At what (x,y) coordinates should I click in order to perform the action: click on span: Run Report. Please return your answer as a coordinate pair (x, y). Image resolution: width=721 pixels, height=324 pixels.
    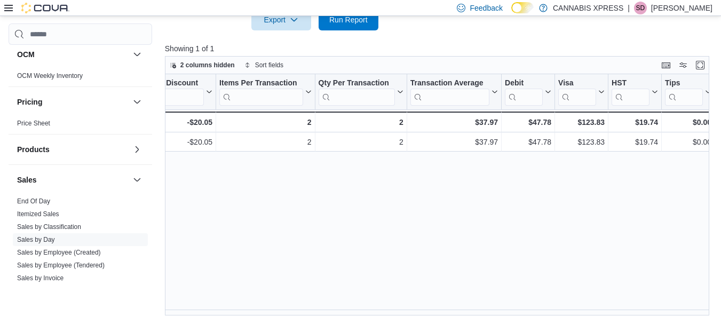
    Looking at the image, I should click on (348, 20).